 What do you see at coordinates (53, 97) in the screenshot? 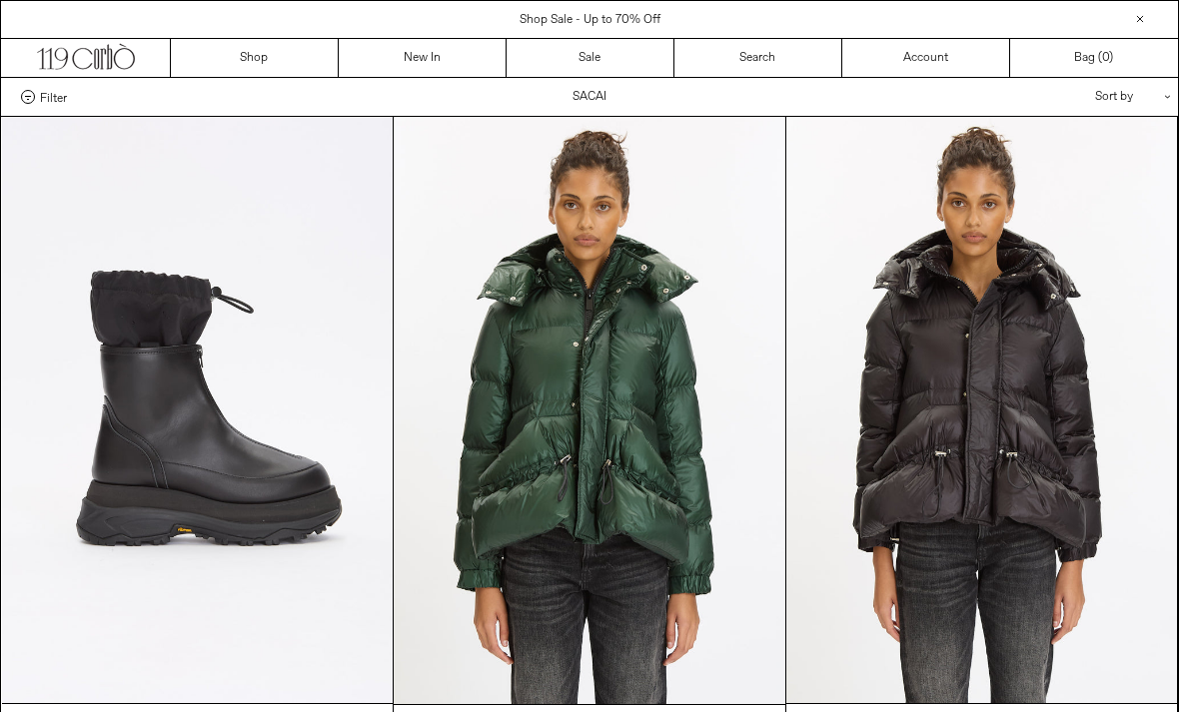
I see `span: Filter` at bounding box center [53, 97].